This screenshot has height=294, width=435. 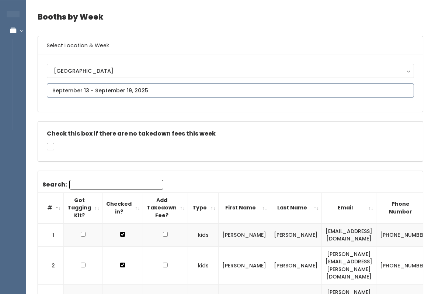 I want to click on h4: Booths by Week, so click(x=231, y=17).